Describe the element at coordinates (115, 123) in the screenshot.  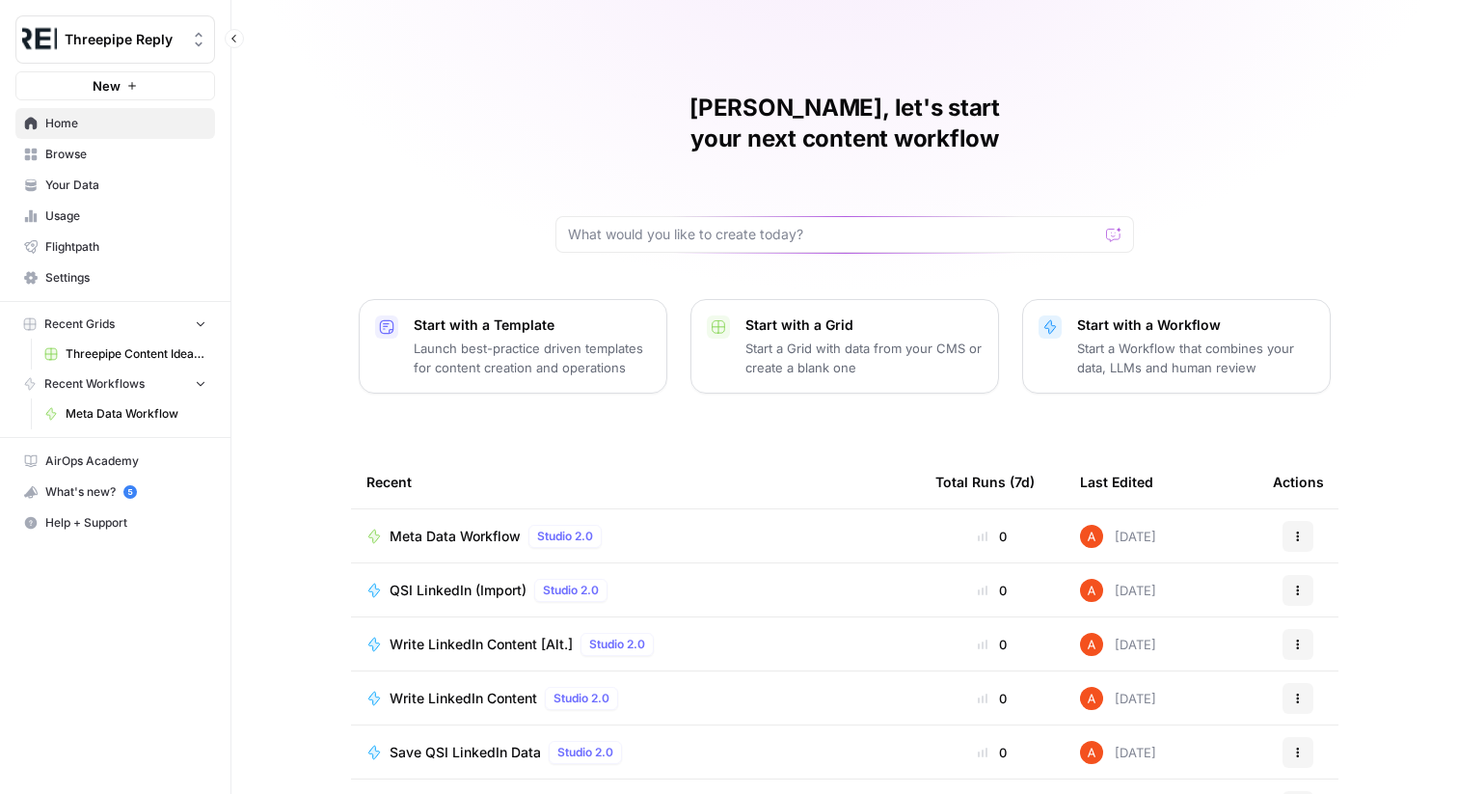
I see `a: Home` at that location.